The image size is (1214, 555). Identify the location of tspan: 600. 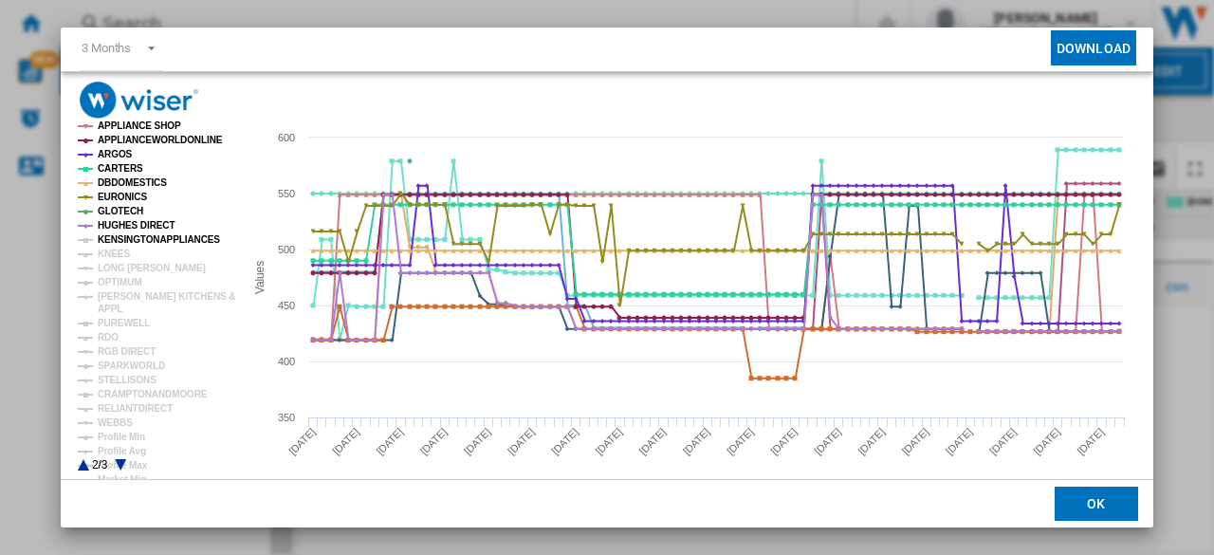
(286, 138).